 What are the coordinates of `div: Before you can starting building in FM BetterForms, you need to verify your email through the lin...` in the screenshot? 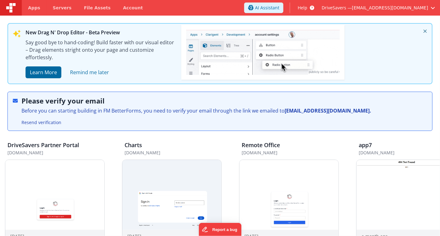 It's located at (196, 111).